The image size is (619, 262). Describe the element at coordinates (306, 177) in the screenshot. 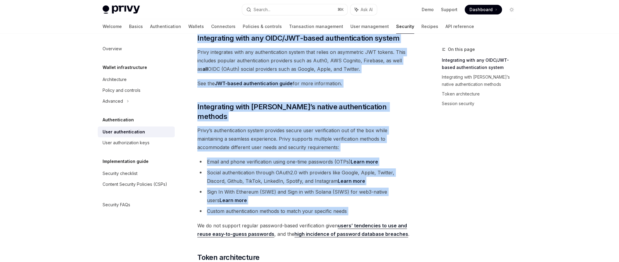

I see `li: Social authentication through OAuth2.0 with providers like Google, Apple, Twitter, Discord, Githu...` at that location.